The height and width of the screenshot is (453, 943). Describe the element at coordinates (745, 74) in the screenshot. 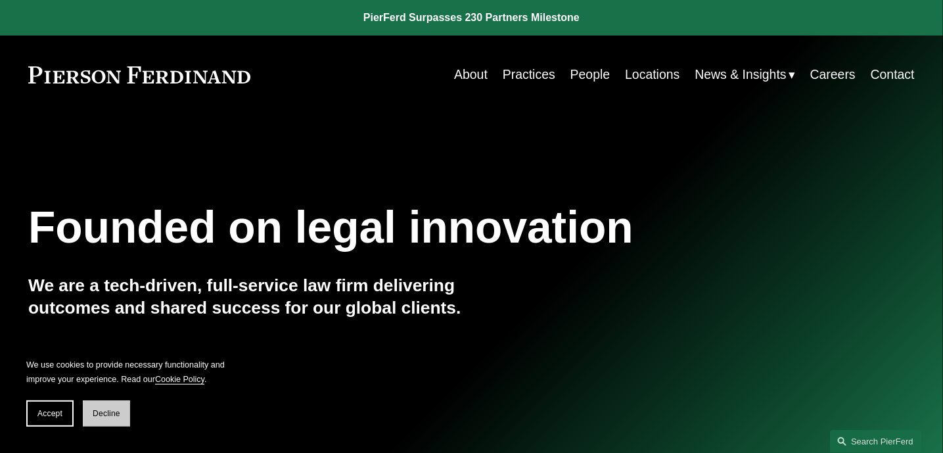

I see `a: folder dropdown` at that location.